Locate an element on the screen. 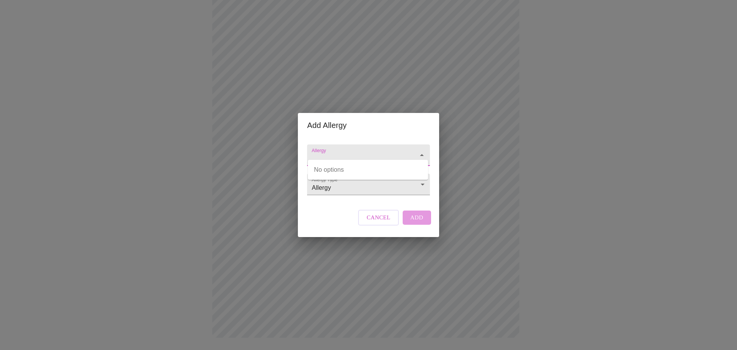 The image size is (737, 350). div: No options is located at coordinates (368, 170).